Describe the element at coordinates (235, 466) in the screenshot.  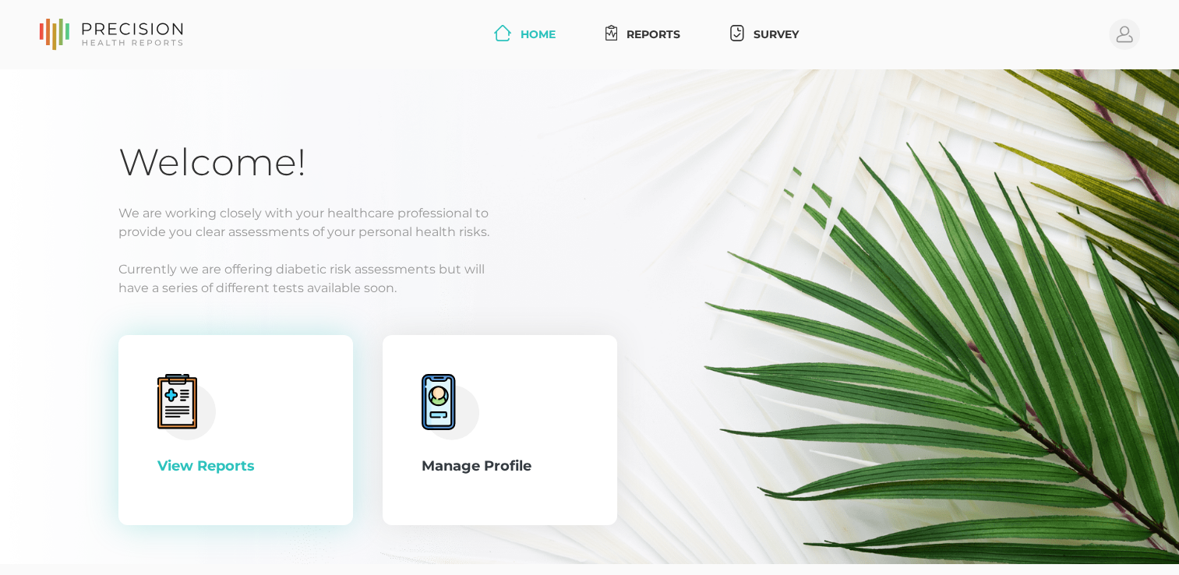
I see `div: View Reports` at that location.